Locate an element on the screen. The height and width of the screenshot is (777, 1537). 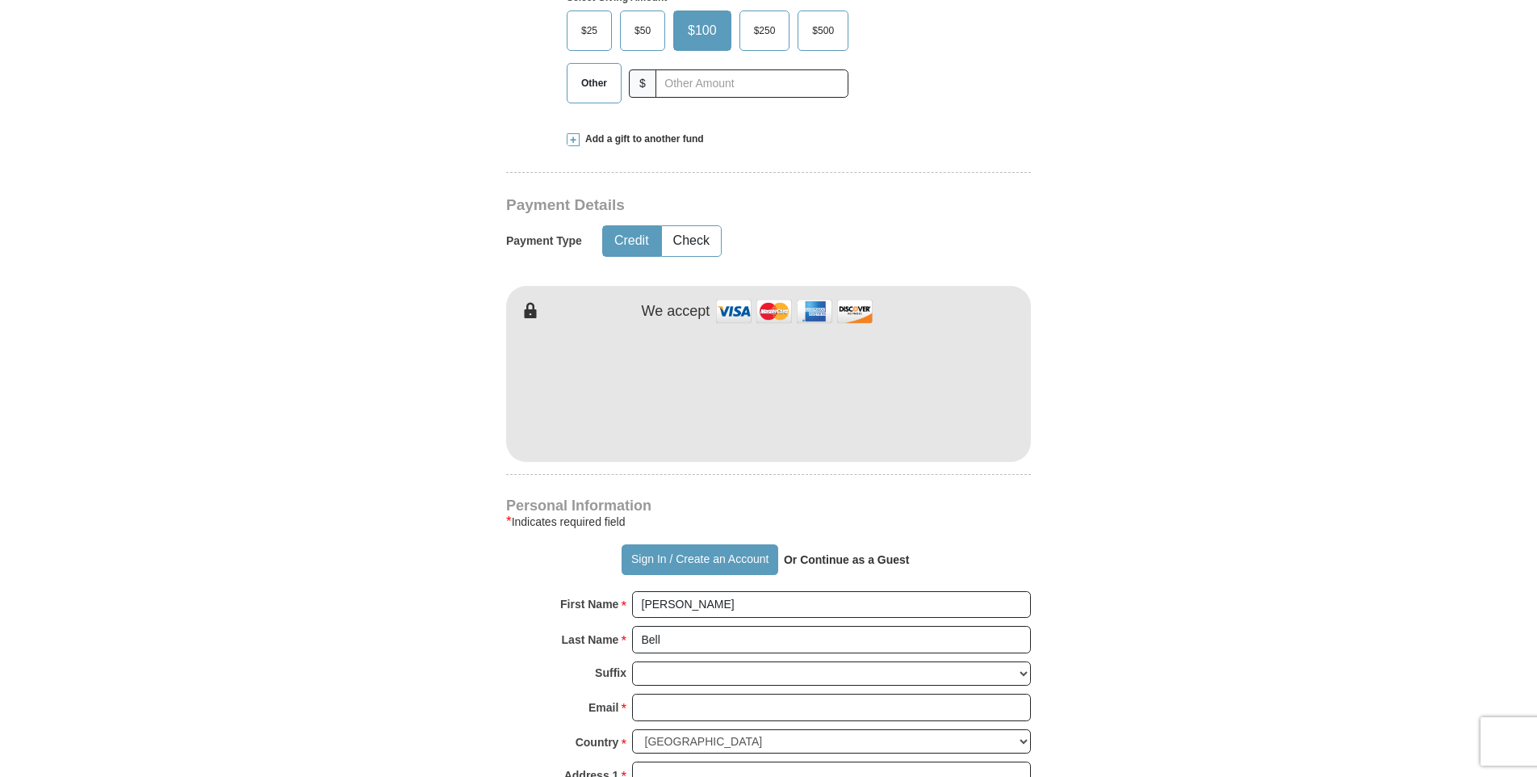
strong: Email is located at coordinates (603, 707).